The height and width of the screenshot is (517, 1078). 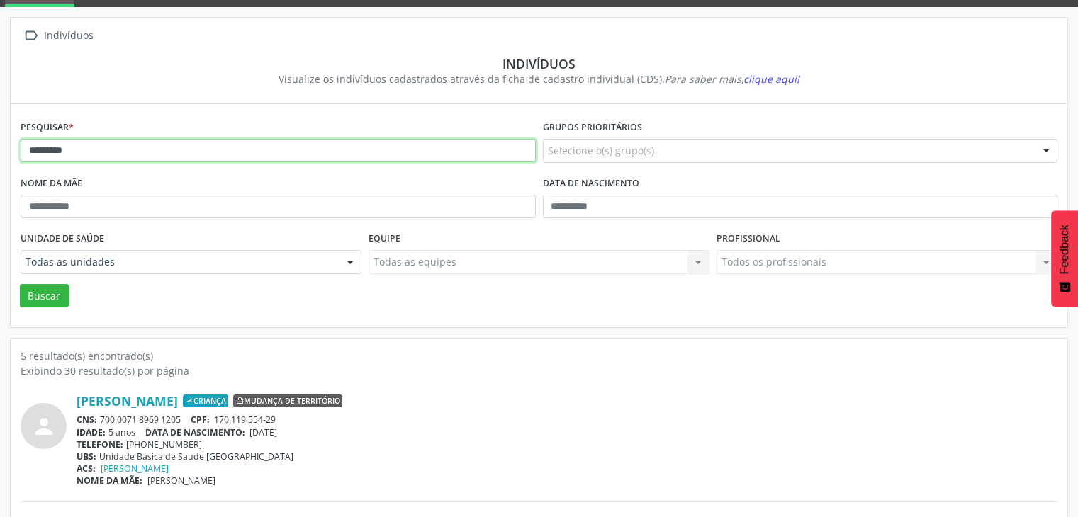 I want to click on button: Buscar, so click(x=44, y=296).